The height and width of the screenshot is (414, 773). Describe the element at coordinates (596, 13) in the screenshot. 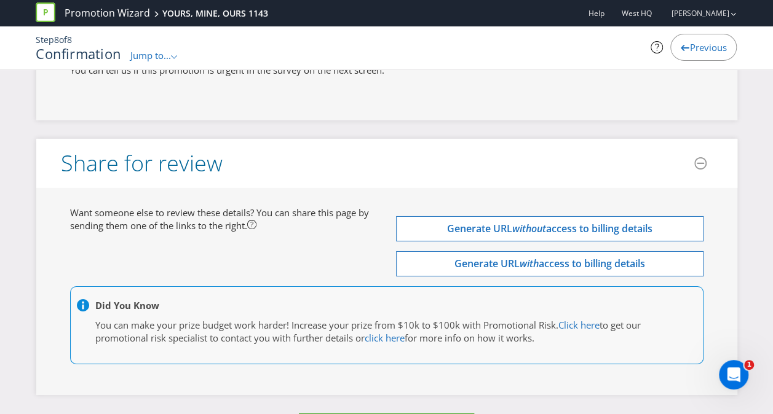

I see `a: Help` at that location.